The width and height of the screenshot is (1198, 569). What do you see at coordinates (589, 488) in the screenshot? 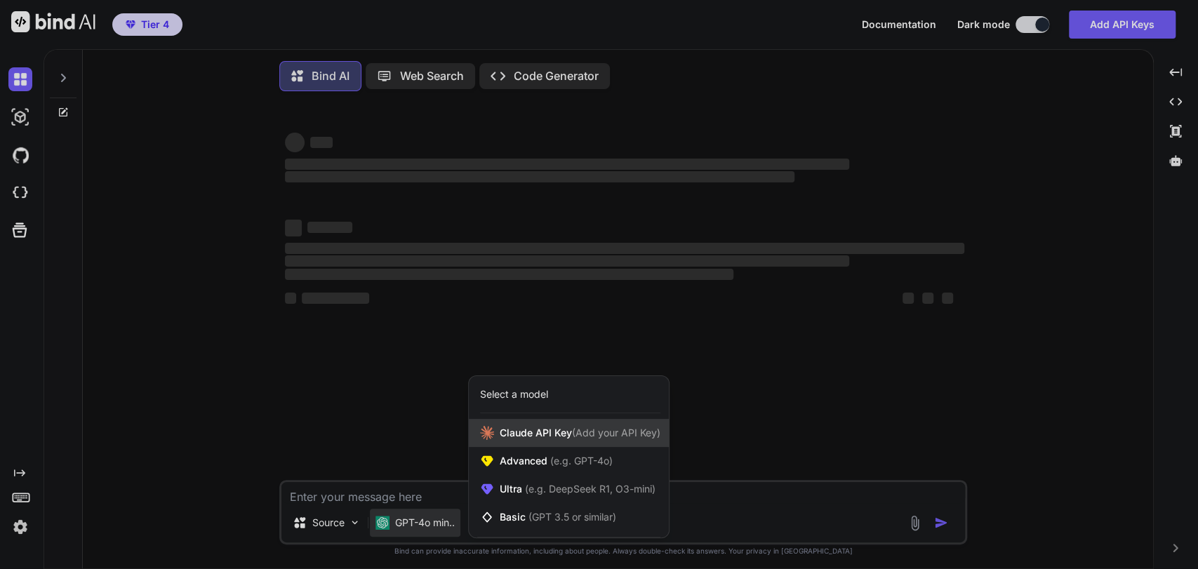
I see `span: (e.g. DeepSeek R1, O3-mini)` at bounding box center [589, 488].